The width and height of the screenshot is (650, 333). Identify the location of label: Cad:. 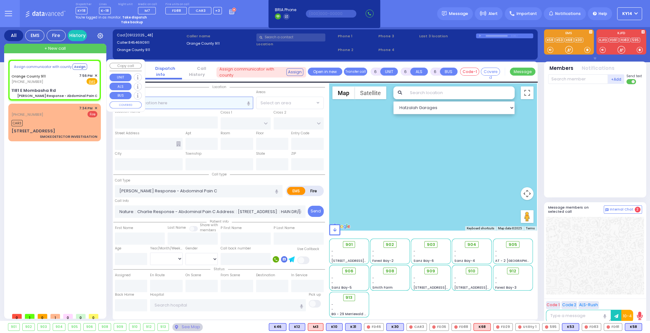
(151, 35).